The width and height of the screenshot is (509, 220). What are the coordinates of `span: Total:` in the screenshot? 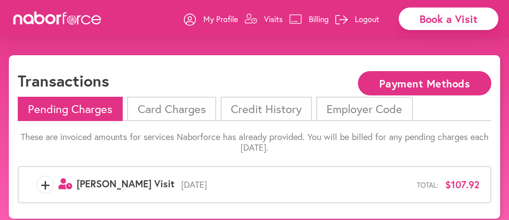 It's located at (427, 185).